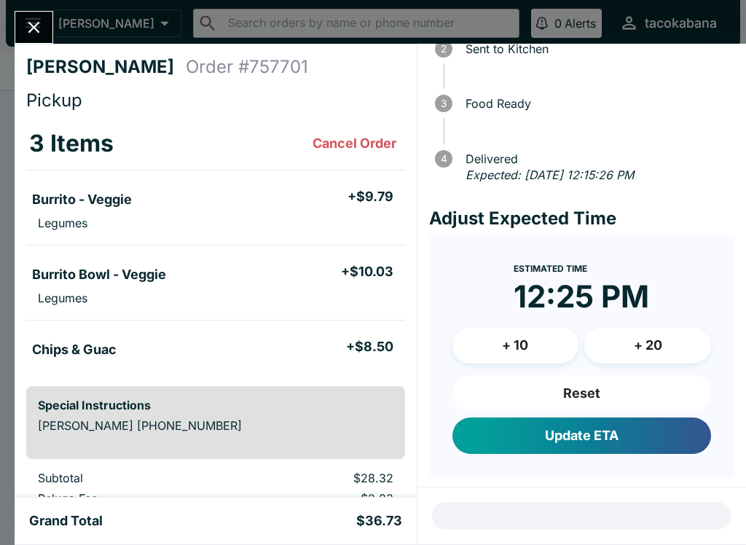  I want to click on button: Close, so click(34, 27).